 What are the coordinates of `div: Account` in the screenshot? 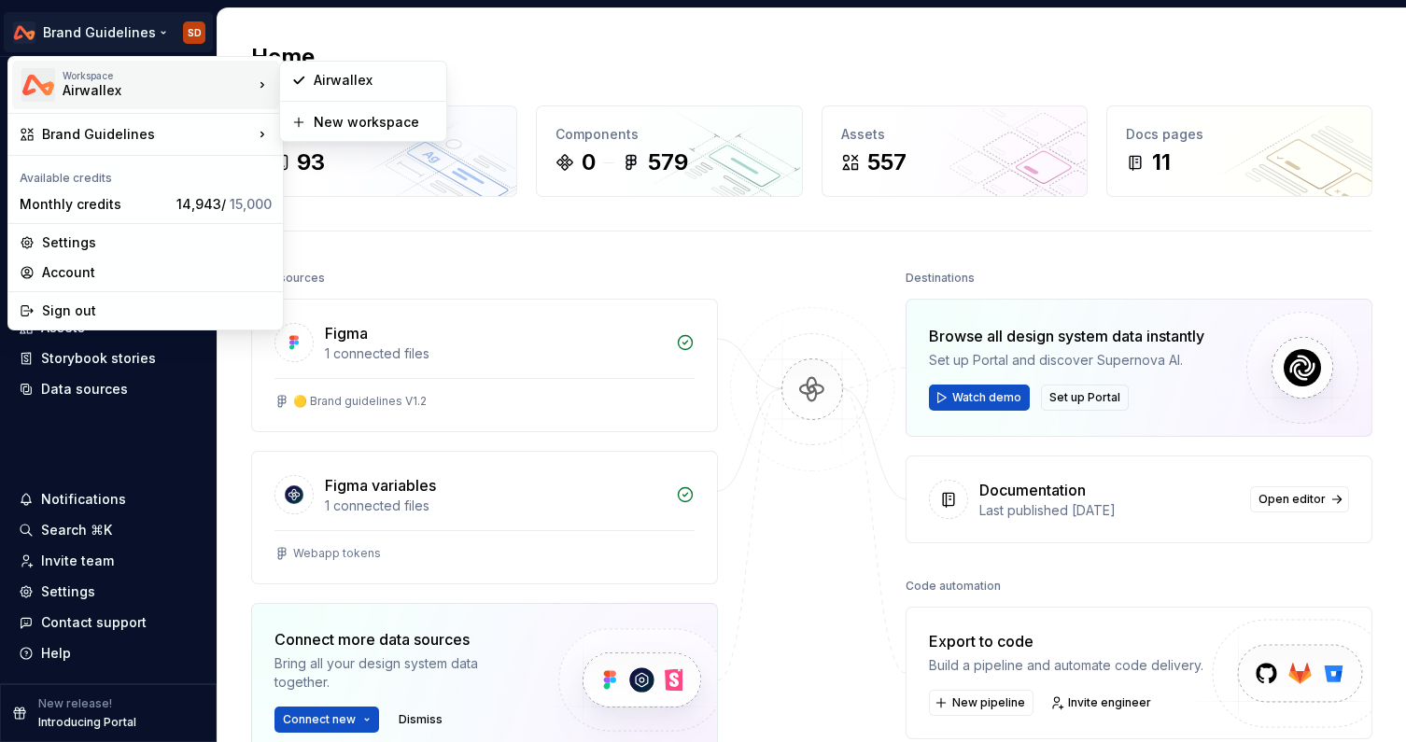 It's located at (157, 273).